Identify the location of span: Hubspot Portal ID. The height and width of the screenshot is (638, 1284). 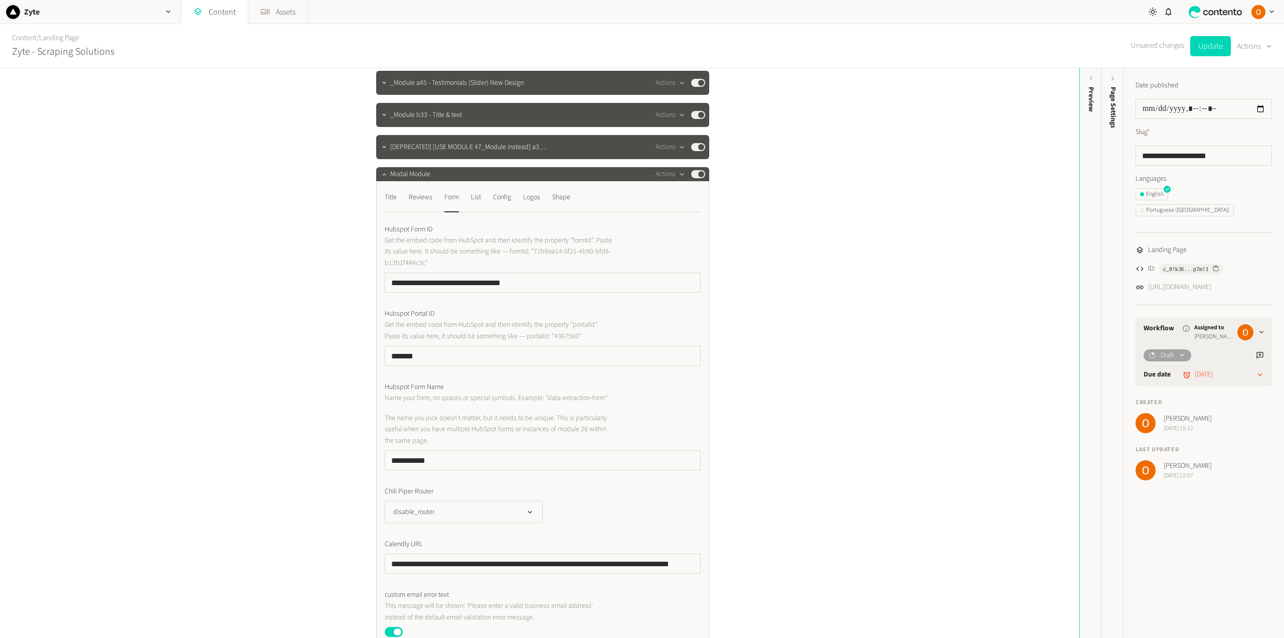
(409, 314).